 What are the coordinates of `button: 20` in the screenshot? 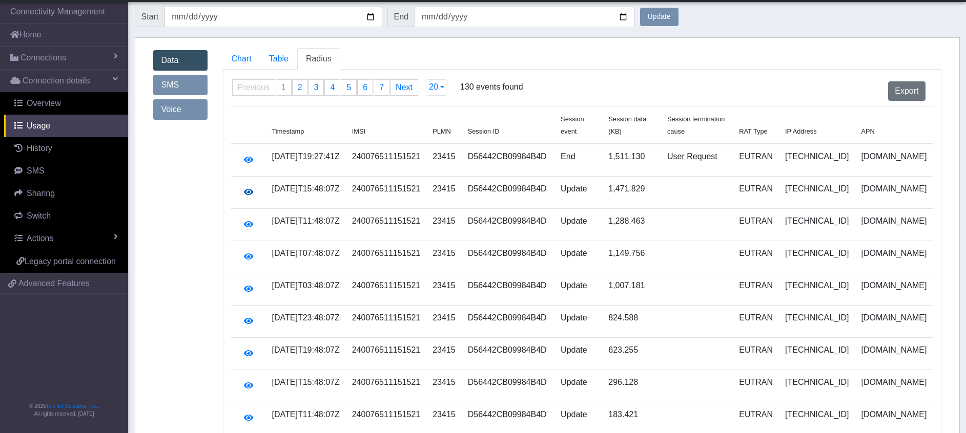 It's located at (437, 88).